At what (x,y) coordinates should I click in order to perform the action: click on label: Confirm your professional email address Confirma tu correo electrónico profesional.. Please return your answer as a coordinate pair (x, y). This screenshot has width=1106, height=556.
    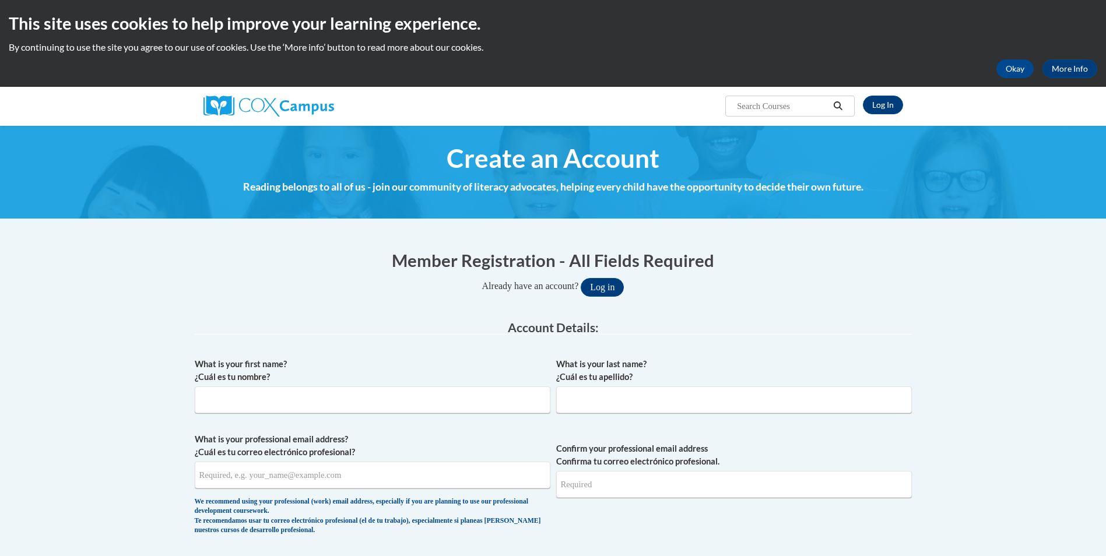
    Looking at the image, I should click on (734, 455).